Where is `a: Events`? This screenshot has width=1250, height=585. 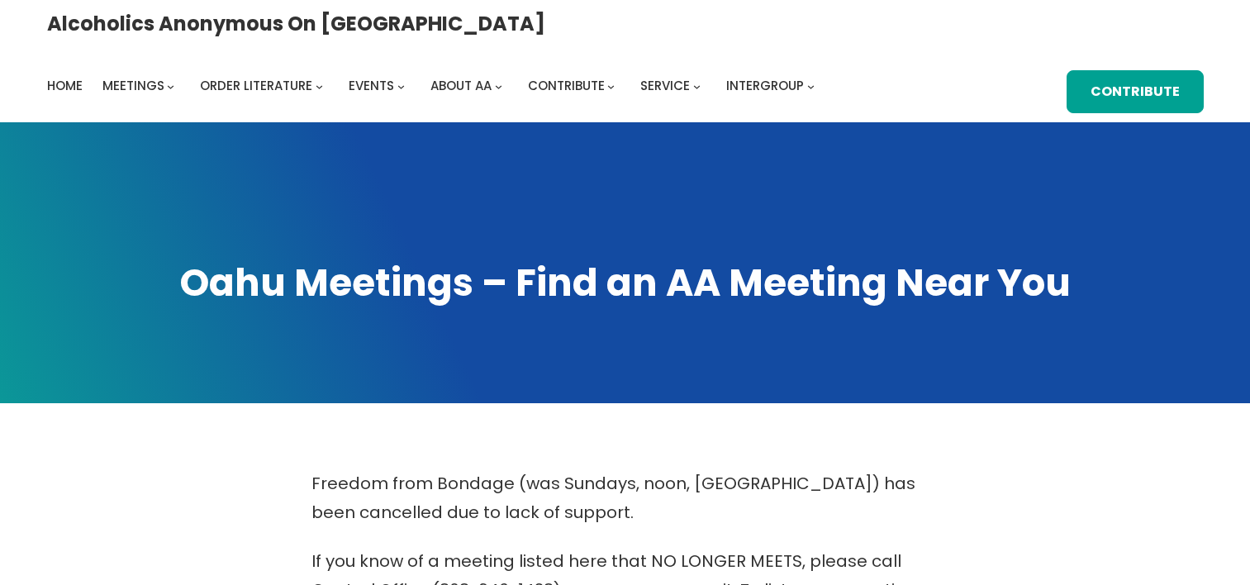
a: Events is located at coordinates (371, 86).